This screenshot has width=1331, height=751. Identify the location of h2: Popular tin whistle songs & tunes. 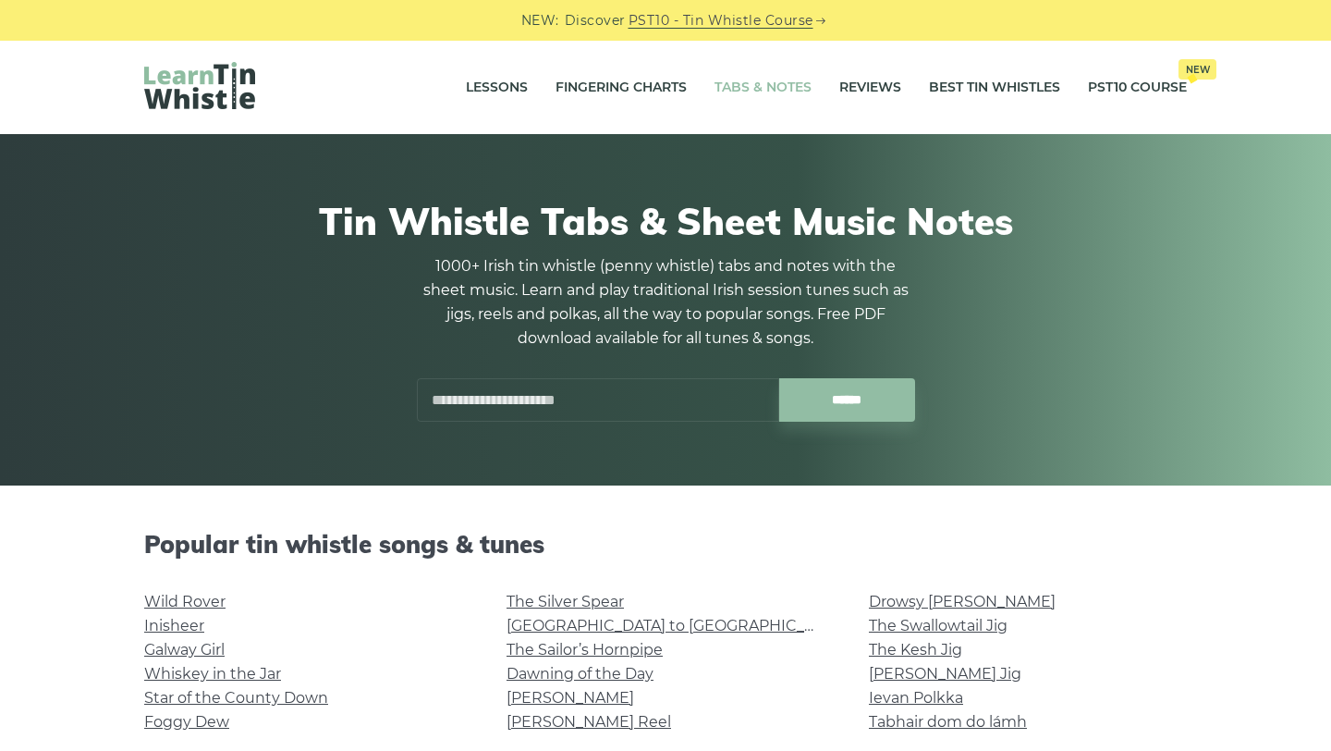
(666, 544).